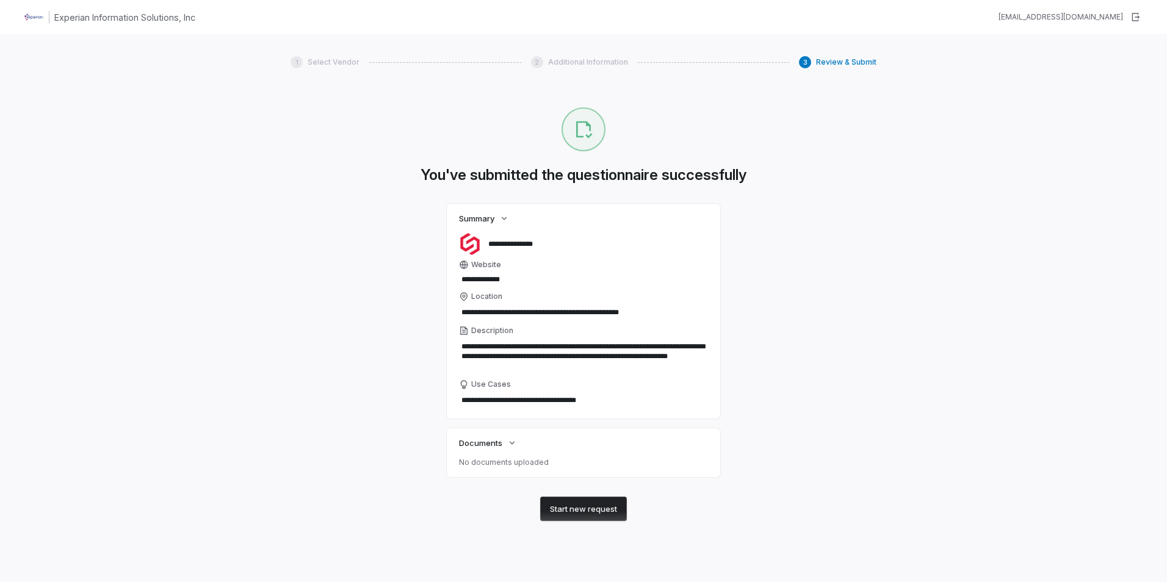 The height and width of the screenshot is (582, 1167). I want to click on textarea: Use Cases, so click(583, 400).